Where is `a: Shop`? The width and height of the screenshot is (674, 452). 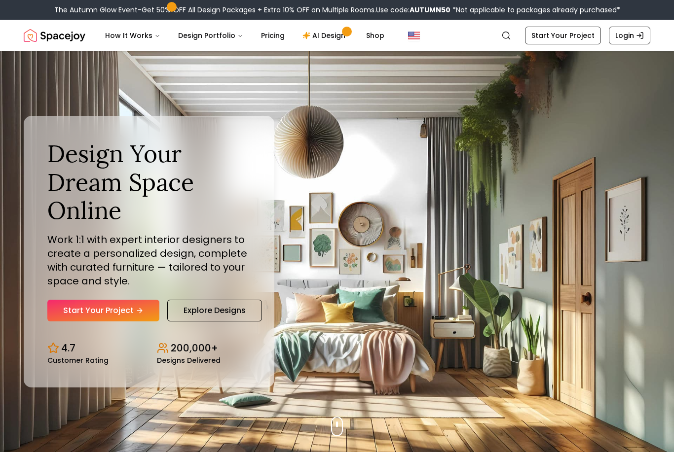 a: Shop is located at coordinates (375, 36).